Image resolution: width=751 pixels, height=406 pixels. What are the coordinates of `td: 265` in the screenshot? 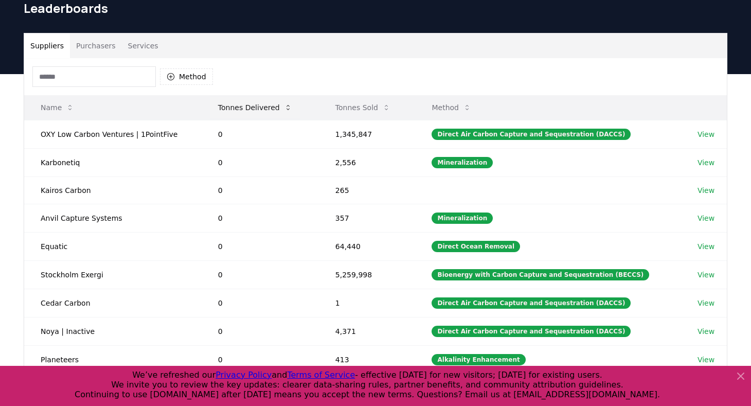 It's located at (367, 190).